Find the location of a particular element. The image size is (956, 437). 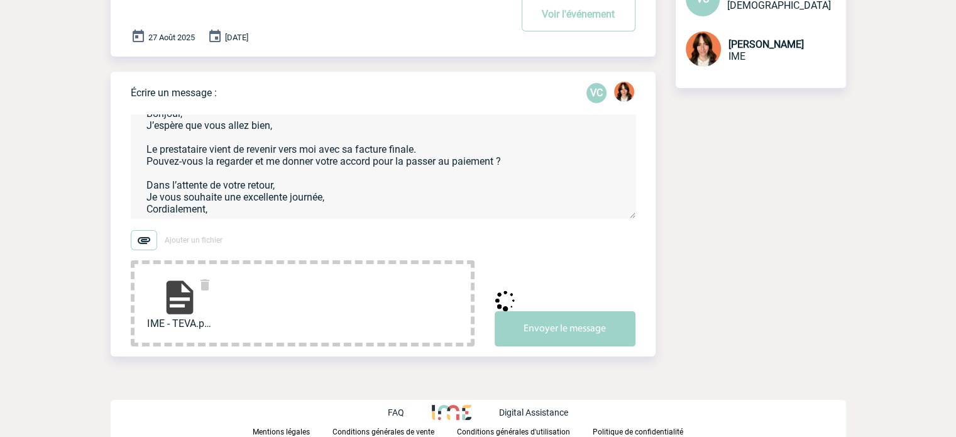

img: file-document.svg is located at coordinates (180, 297).